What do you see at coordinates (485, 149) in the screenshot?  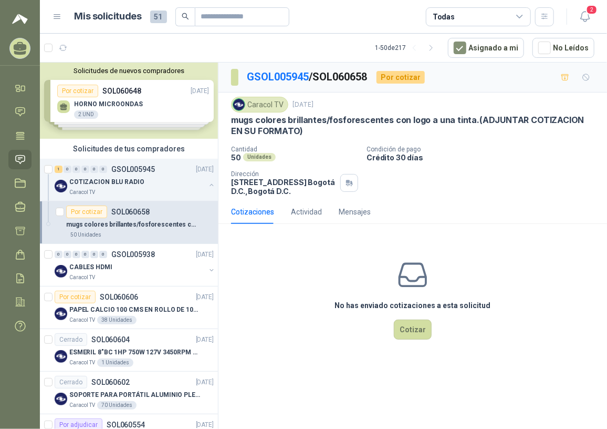 I see `p: Condición de pago` at bounding box center [485, 149].